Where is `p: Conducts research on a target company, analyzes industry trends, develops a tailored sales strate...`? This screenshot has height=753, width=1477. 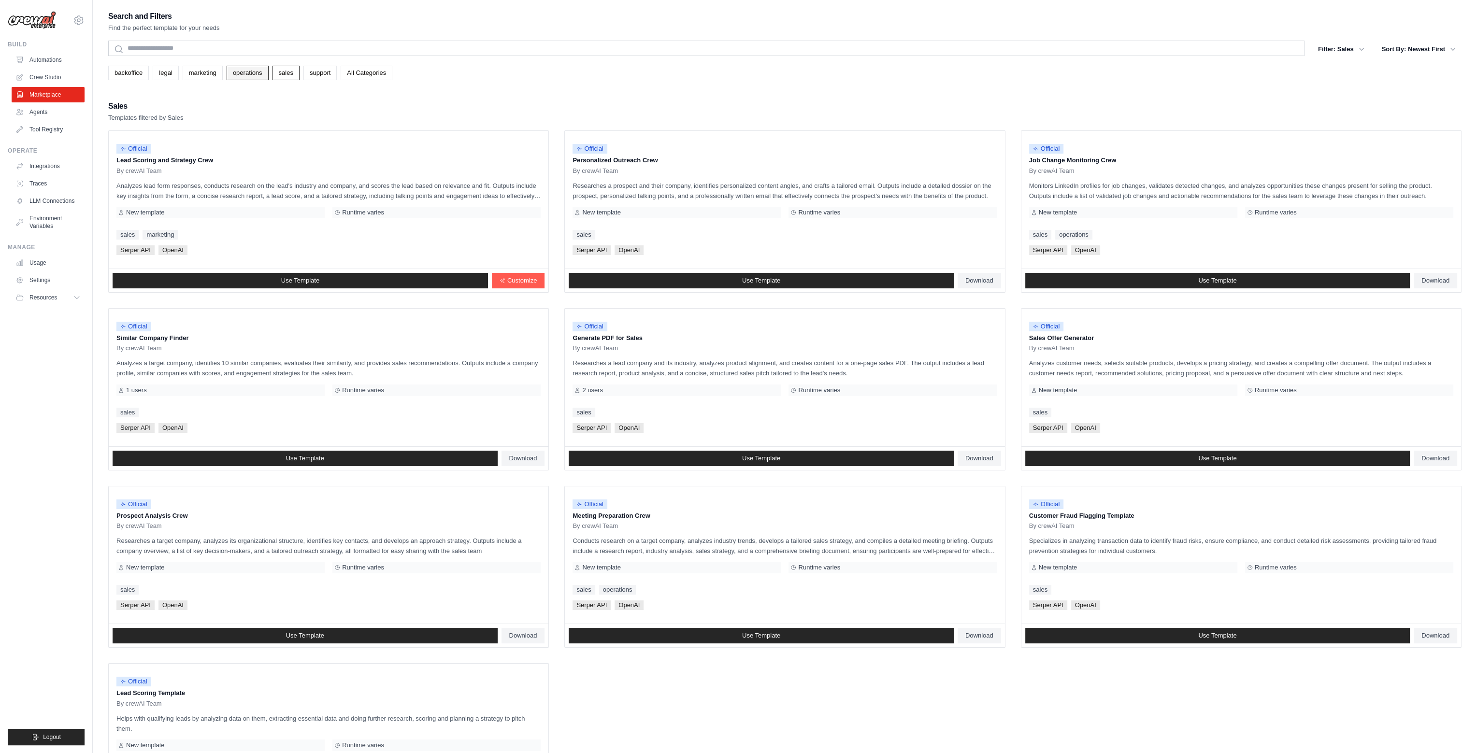
p: Conducts research on a target company, analyzes industry trends, develops a tailored sales strate... is located at coordinates (784, 546).